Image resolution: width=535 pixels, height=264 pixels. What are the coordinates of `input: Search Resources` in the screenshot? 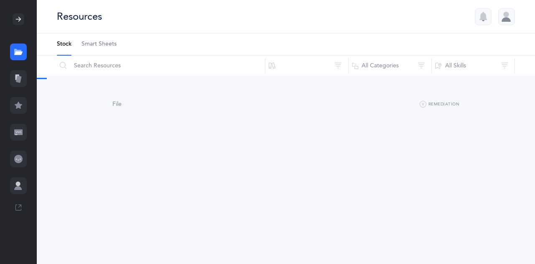 It's located at (161, 66).